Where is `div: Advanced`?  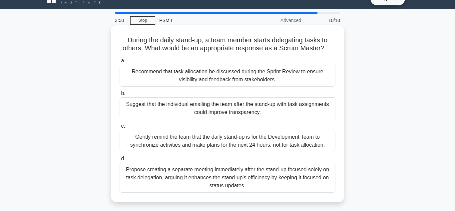 div: Advanced is located at coordinates (276, 20).